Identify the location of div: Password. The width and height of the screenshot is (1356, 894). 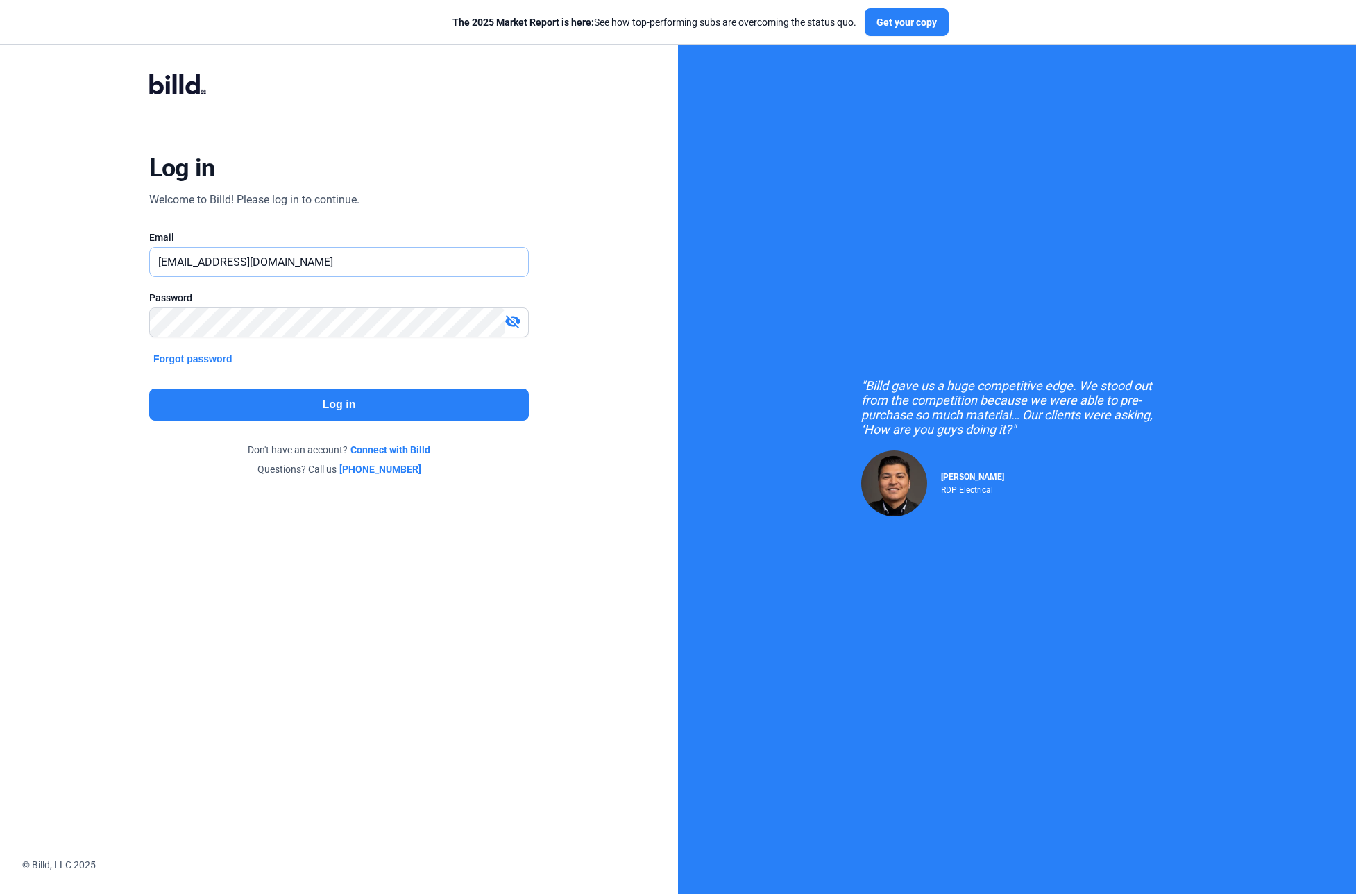
(339, 298).